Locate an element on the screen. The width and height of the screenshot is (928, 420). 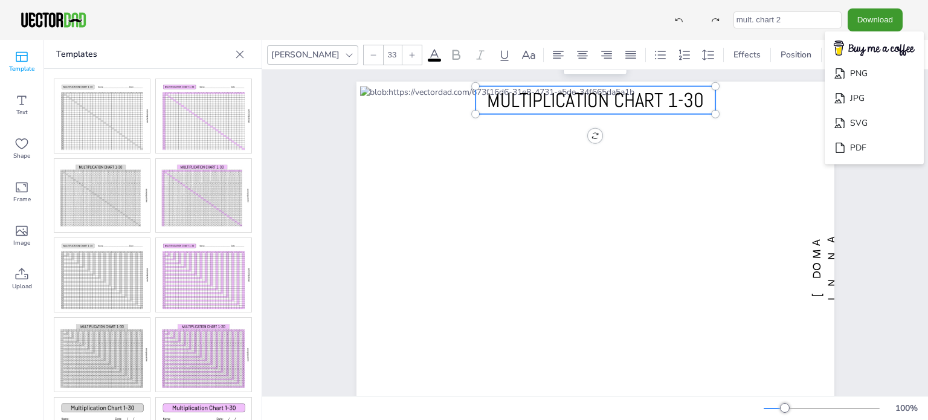
span: Shape is located at coordinates (22, 156).